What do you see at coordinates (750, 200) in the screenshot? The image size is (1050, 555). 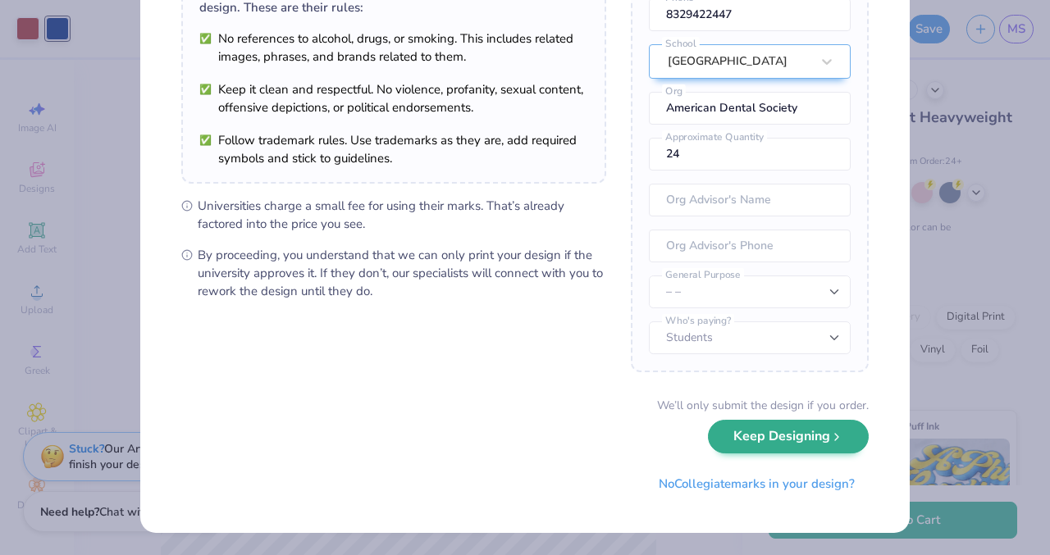 I see `input: Org Advisor's Name` at bounding box center [750, 200].